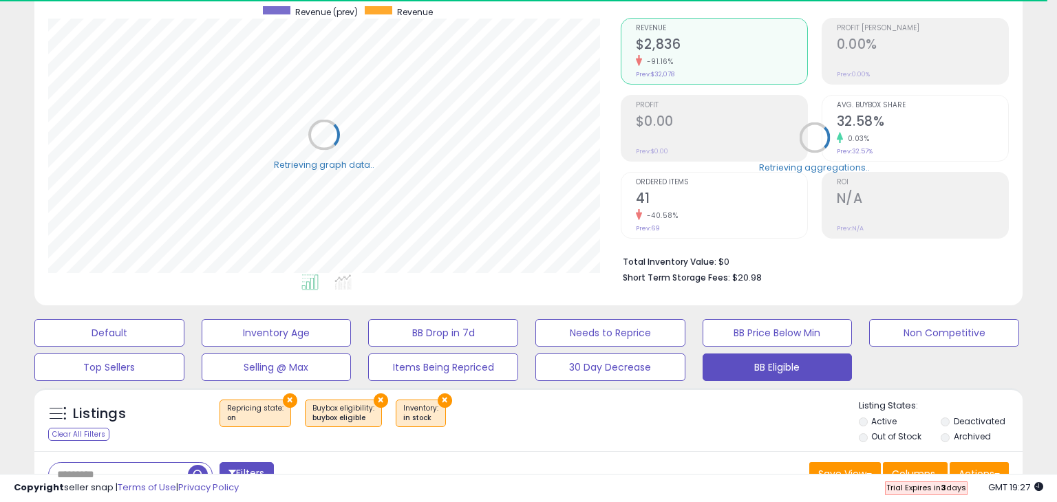  Describe the element at coordinates (814, 167) in the screenshot. I see `div: Retrieving aggregations..` at that location.